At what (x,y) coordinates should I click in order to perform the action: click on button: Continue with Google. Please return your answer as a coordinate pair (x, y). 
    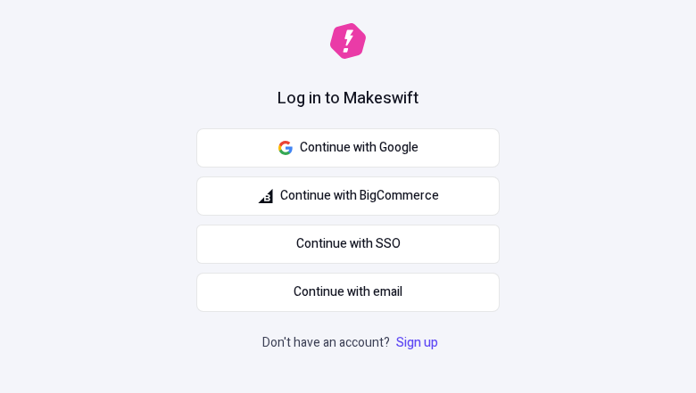
    Looking at the image, I should click on (348, 148).